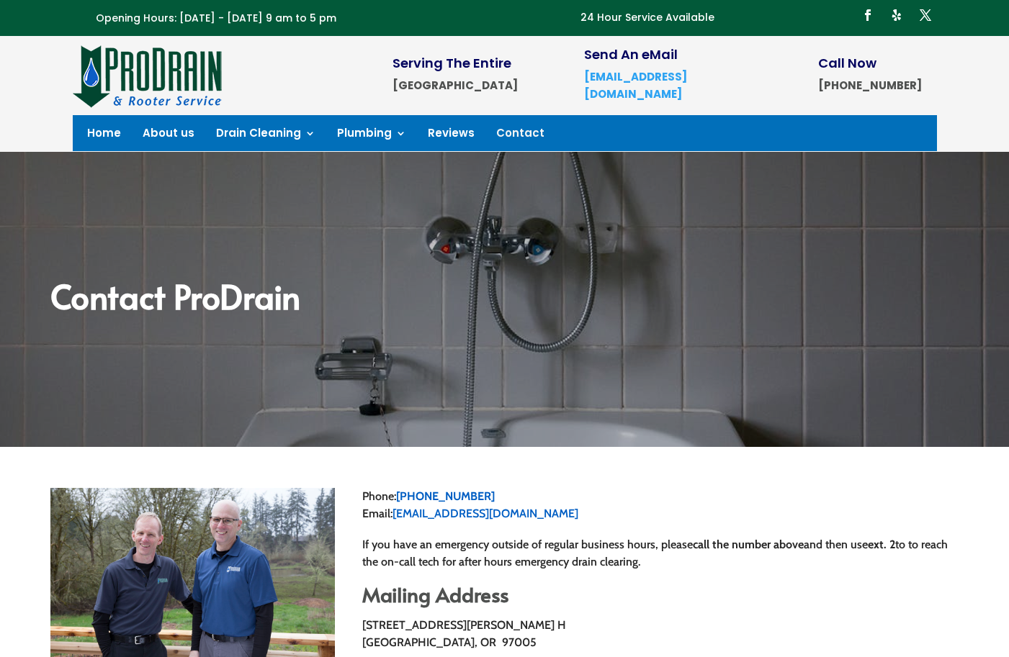 This screenshot has height=657, width=1009. I want to click on a: About us, so click(168, 136).